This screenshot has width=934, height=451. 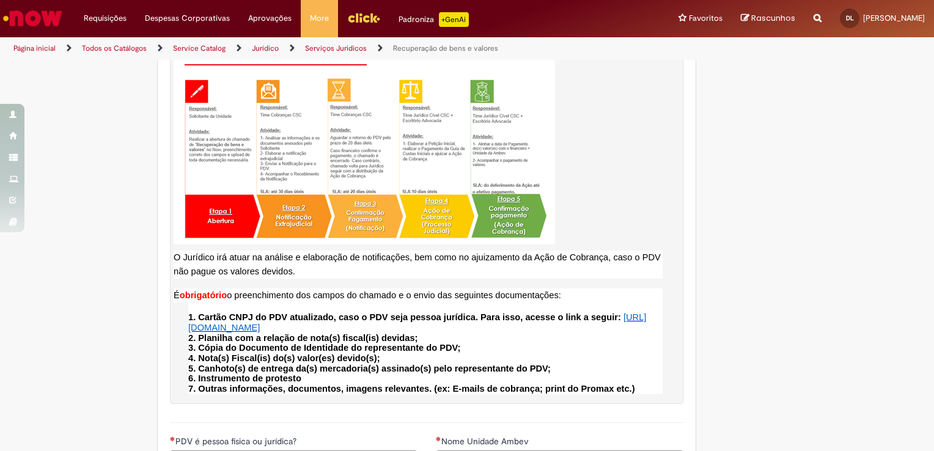 What do you see at coordinates (705, 18) in the screenshot?
I see `span: Favoritos` at bounding box center [705, 18].